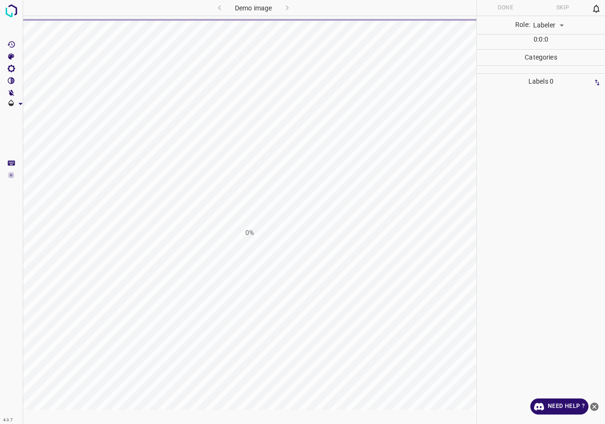  I want to click on a: Need Help ?, so click(559, 406).